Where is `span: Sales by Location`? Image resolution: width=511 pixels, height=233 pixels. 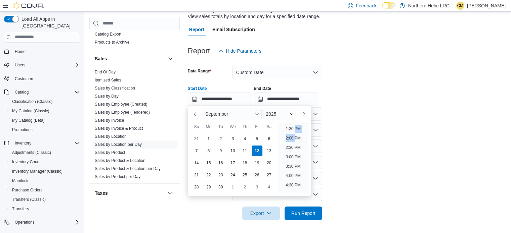
span: Sales by Location is located at coordinates (111, 137).